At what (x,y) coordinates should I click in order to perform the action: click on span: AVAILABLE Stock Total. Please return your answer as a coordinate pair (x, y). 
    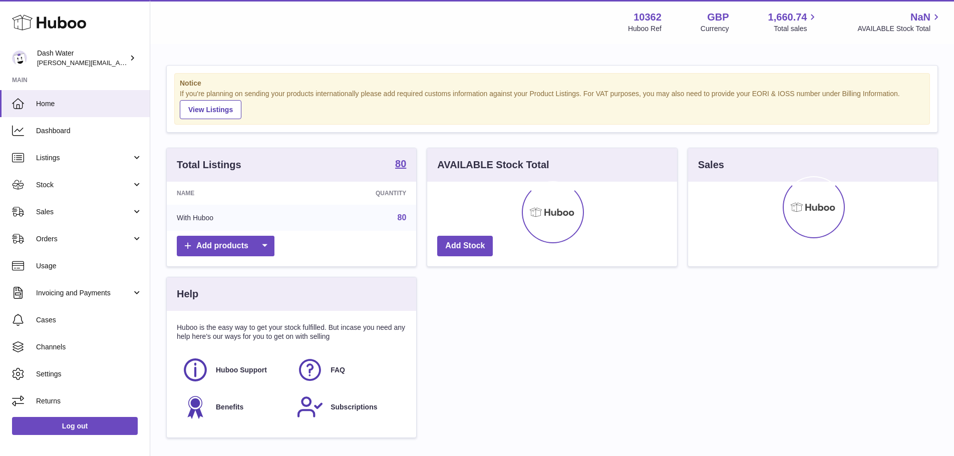
    Looking at the image, I should click on (899, 29).